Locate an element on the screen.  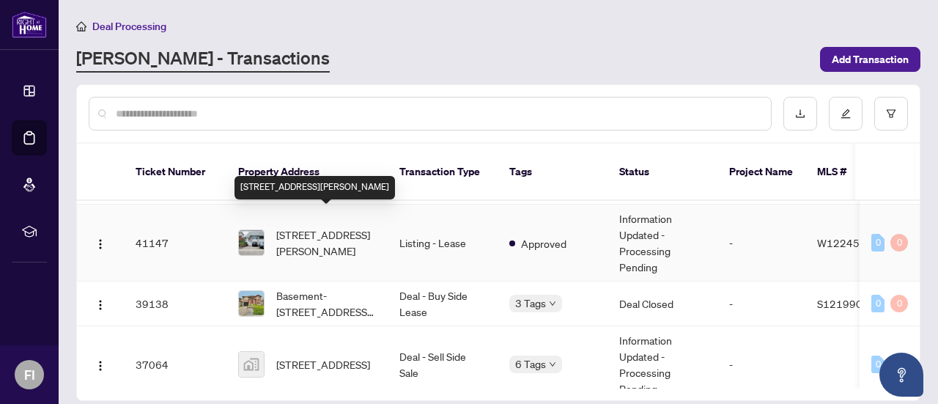
span: home is located at coordinates (81, 26).